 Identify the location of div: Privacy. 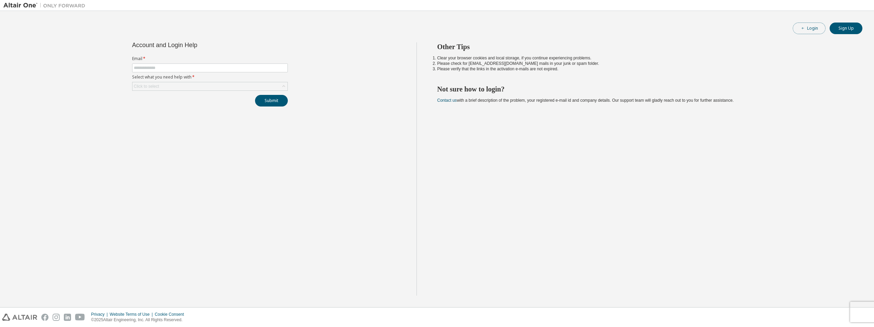
(100, 314).